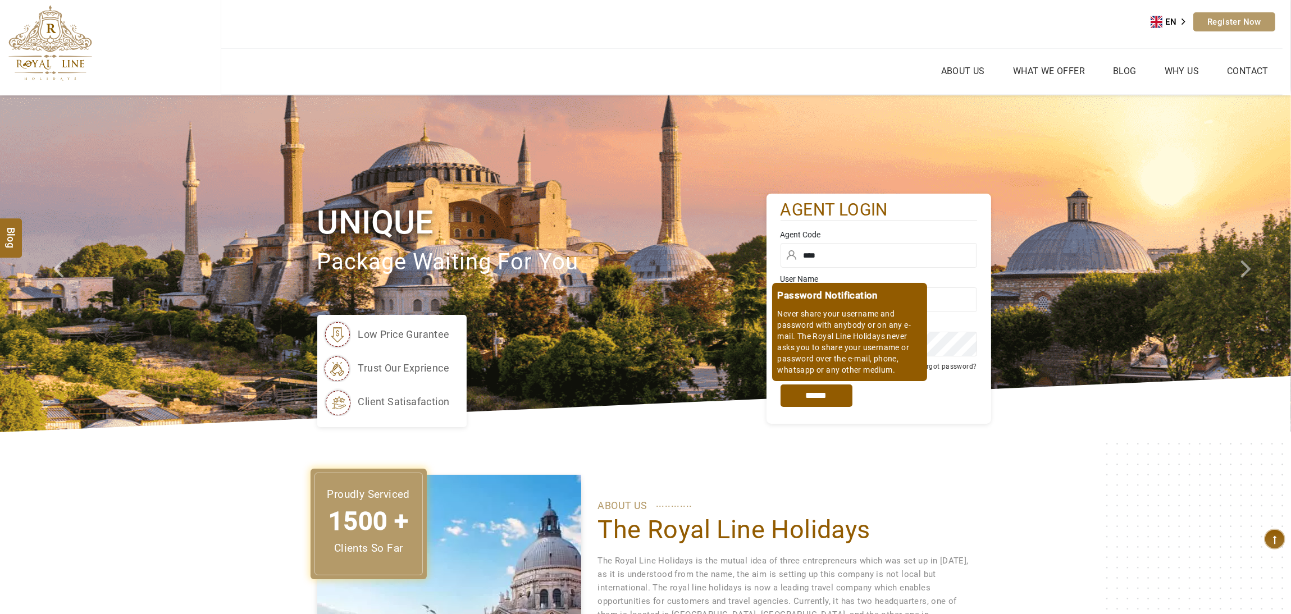  I want to click on li: client satisafaction, so click(386, 402).